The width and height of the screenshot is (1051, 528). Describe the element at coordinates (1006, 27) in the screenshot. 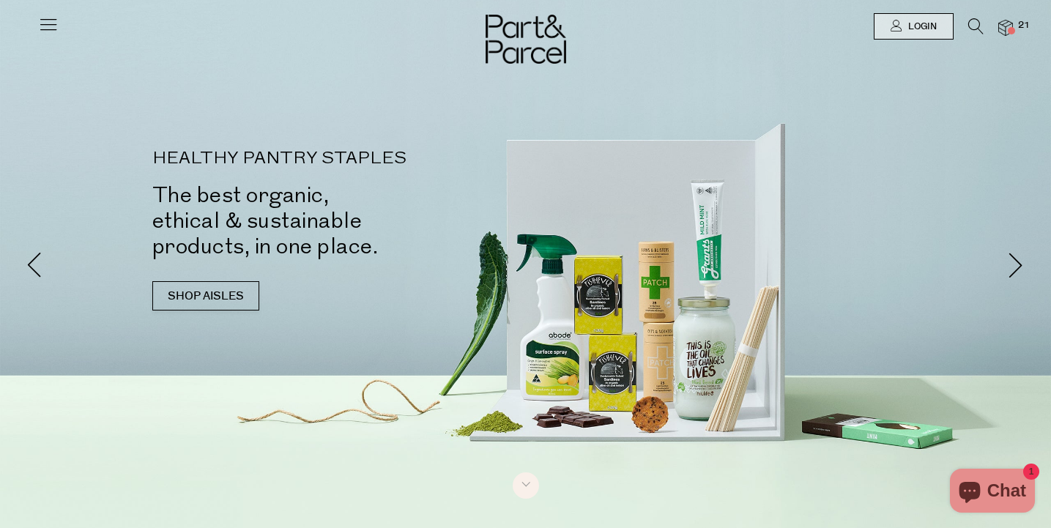

I see `a: 21` at that location.